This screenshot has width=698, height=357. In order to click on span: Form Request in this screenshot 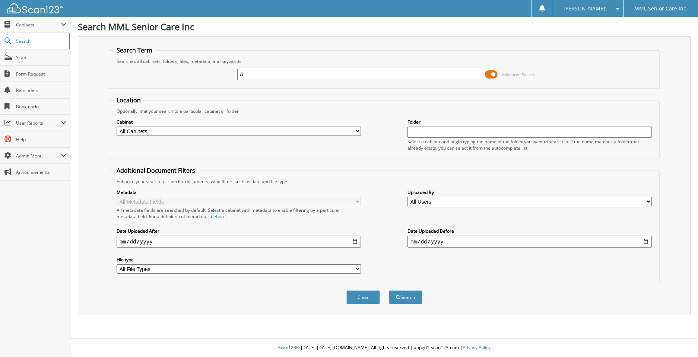, I will do `click(41, 74)`.